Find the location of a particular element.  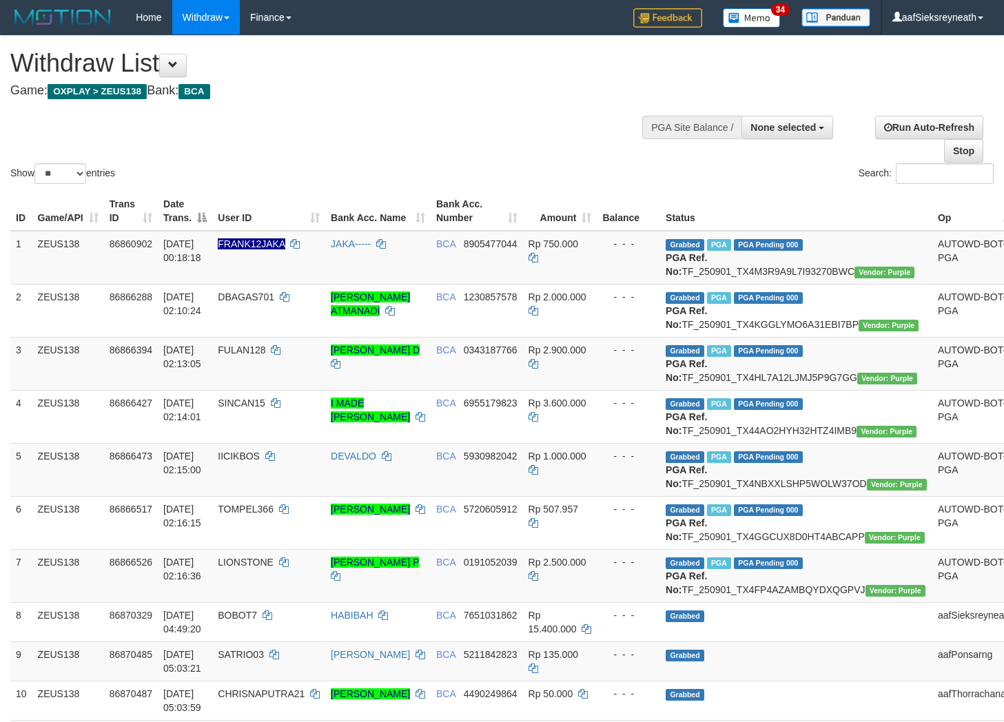

td: 7 is located at coordinates (21, 575).